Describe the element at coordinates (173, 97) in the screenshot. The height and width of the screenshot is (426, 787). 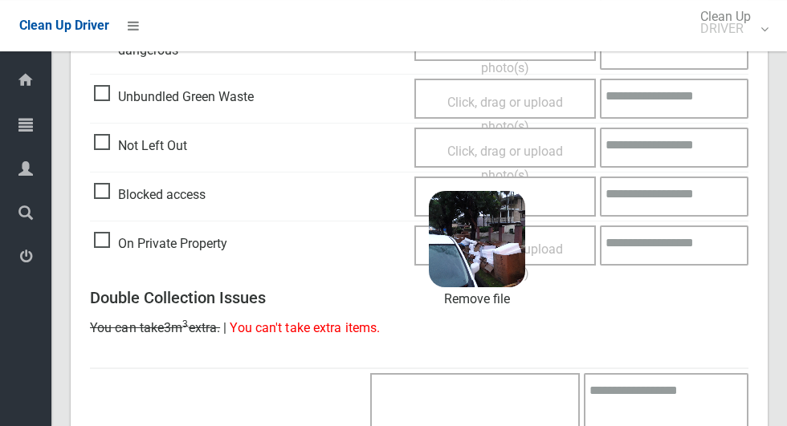
I see `span: Unbundled Green Waste` at that location.